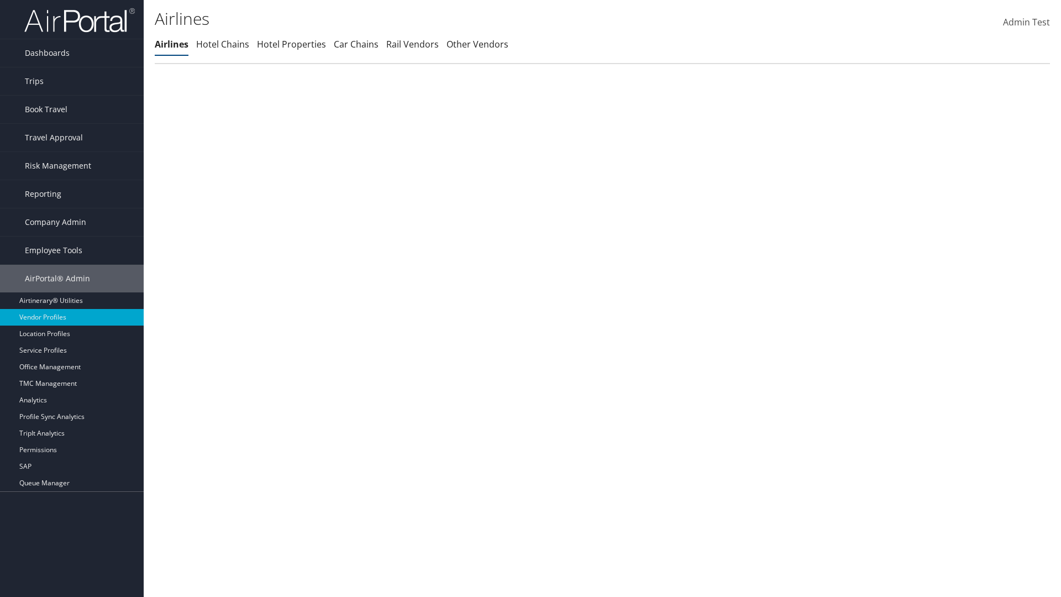 The height and width of the screenshot is (597, 1061). I want to click on a: Airlines, so click(171, 44).